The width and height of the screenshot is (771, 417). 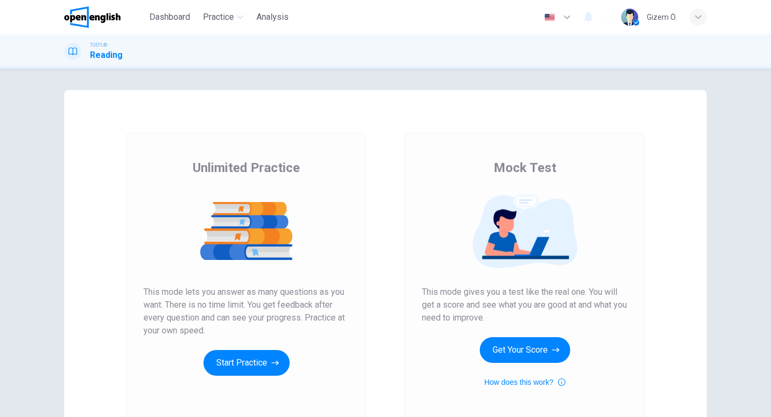 What do you see at coordinates (170, 17) in the screenshot?
I see `a: Dashboard` at bounding box center [170, 17].